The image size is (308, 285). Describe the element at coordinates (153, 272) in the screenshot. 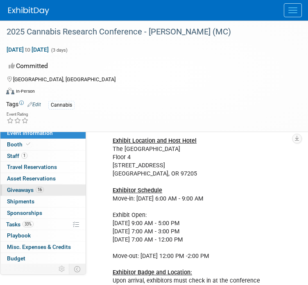

I see `u: Exhibitor Badge and Location:` at that location.